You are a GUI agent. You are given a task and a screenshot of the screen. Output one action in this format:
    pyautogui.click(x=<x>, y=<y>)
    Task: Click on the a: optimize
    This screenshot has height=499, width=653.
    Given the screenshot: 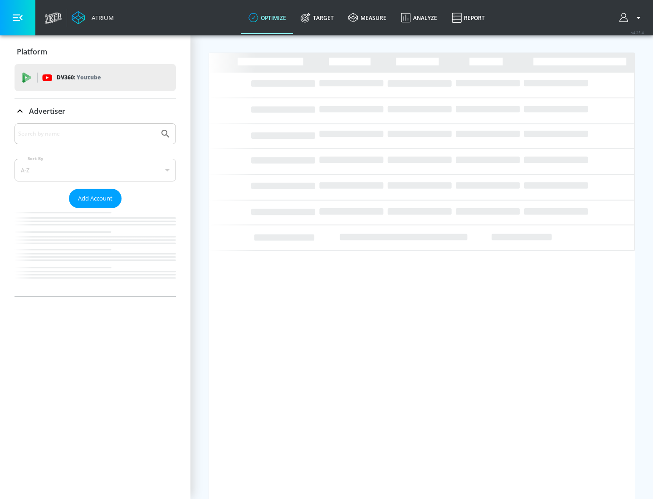 What is the action you would take?
    pyautogui.click(x=267, y=18)
    